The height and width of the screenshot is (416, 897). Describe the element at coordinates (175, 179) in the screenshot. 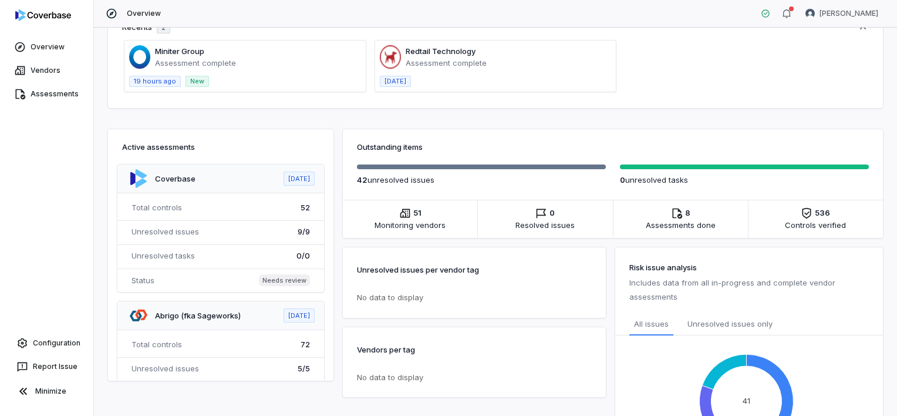

I see `a: Coverbase` at that location.